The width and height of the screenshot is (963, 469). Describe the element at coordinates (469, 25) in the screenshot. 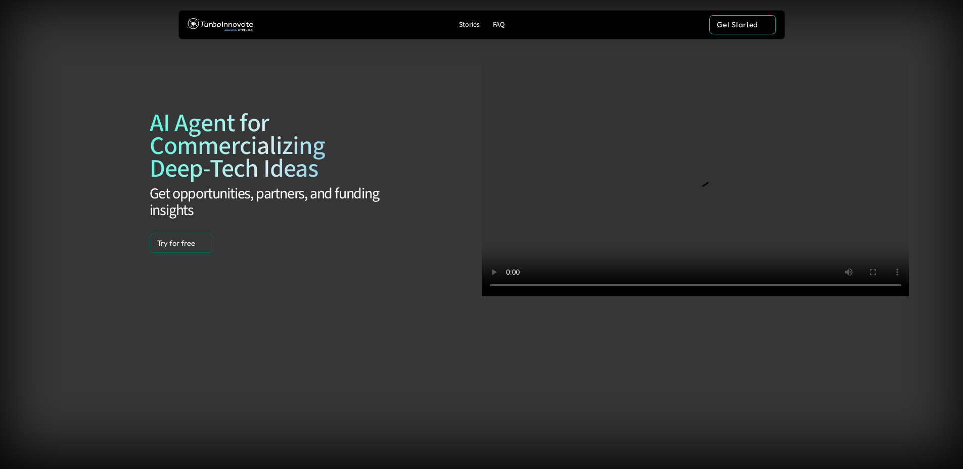

I see `a: Stories` at that location.